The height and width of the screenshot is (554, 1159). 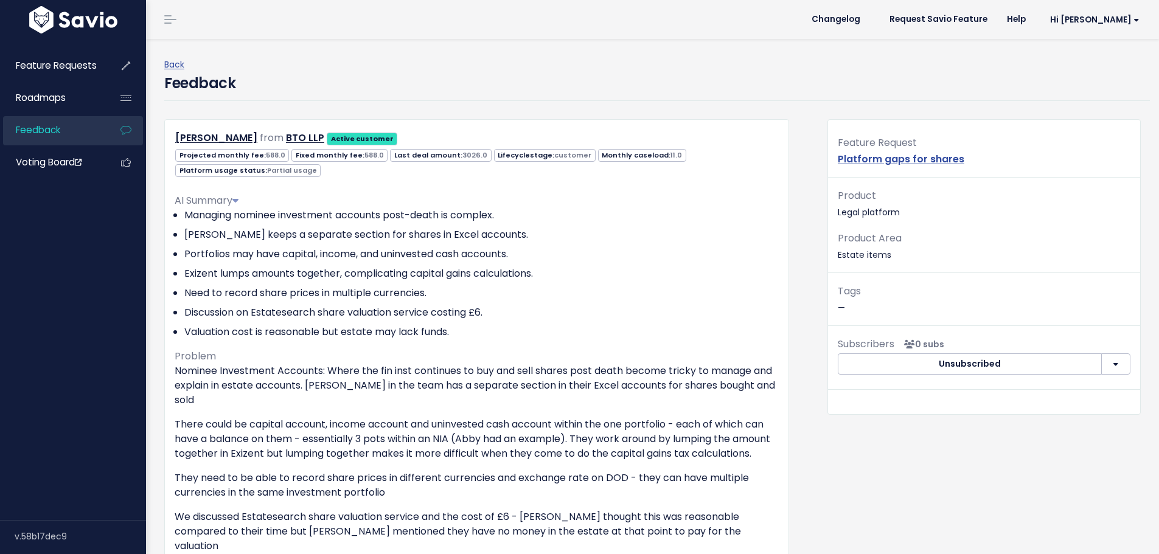 What do you see at coordinates (474, 155) in the screenshot?
I see `span: 3026.0` at bounding box center [474, 155].